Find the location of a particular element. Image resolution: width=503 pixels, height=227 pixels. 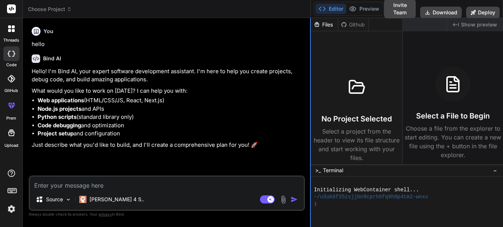

h3: Select a File to Begin is located at coordinates (453, 116).